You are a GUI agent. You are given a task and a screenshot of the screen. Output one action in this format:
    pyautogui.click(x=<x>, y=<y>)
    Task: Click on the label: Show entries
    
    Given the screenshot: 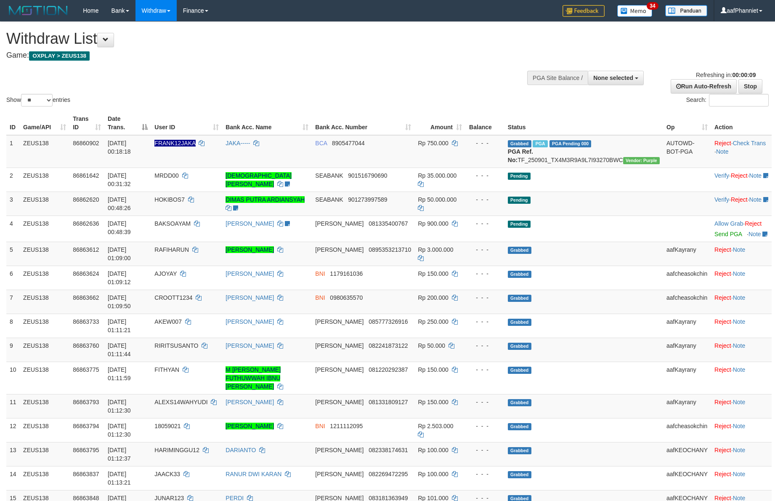 What is the action you would take?
    pyautogui.click(x=38, y=100)
    